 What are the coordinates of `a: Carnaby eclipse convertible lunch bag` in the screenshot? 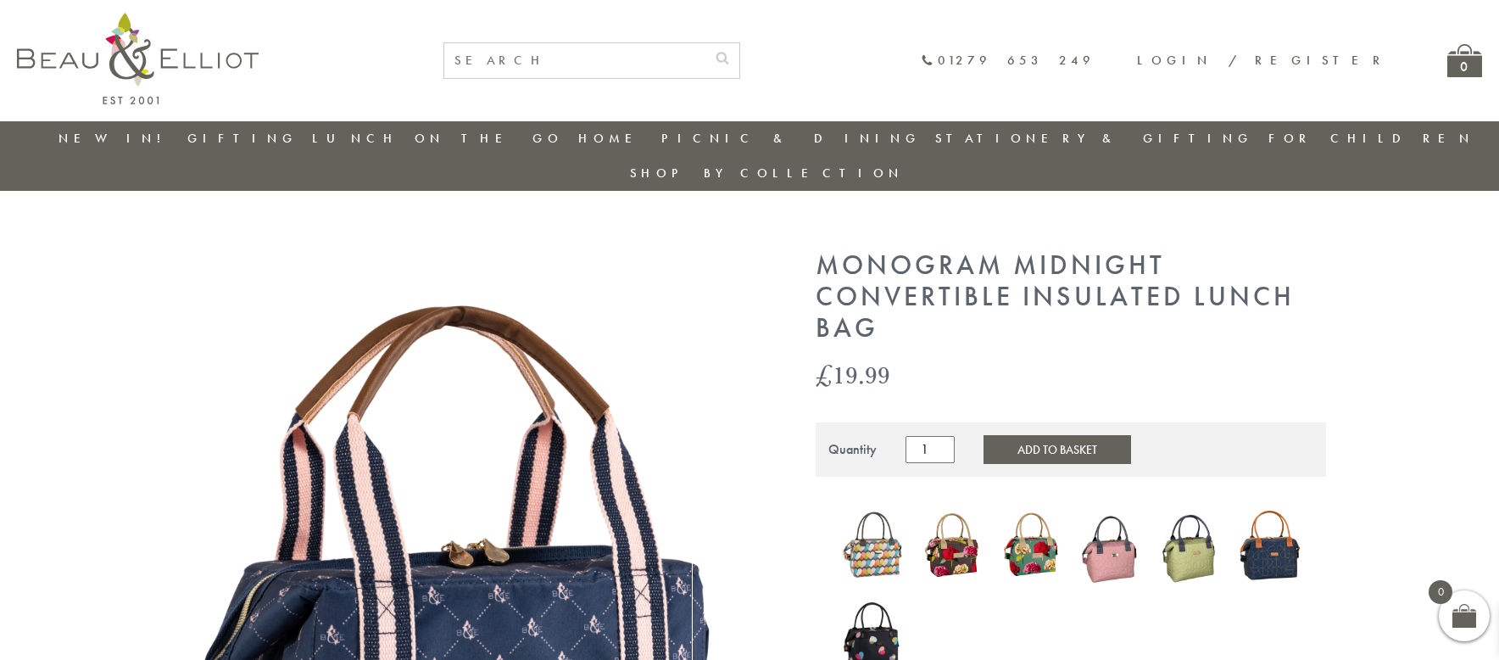 It's located at (872, 547).